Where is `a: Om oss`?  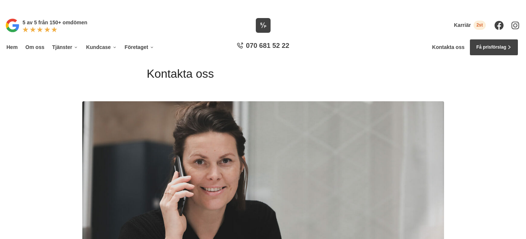
a: Om oss is located at coordinates (35, 47).